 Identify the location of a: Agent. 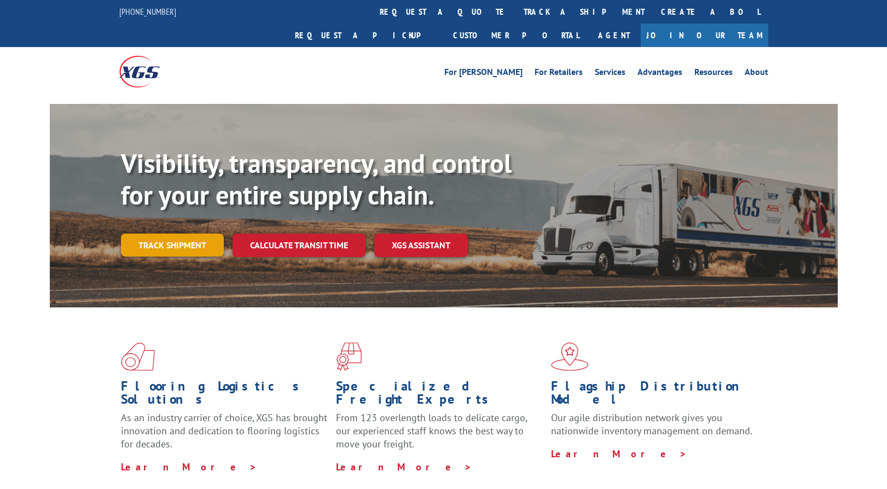
(614, 35).